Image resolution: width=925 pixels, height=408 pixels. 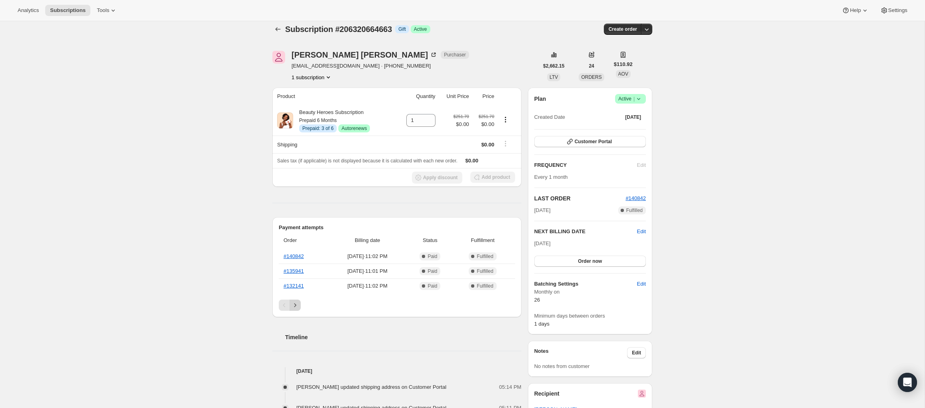 I want to click on span: #140842, so click(x=636, y=198).